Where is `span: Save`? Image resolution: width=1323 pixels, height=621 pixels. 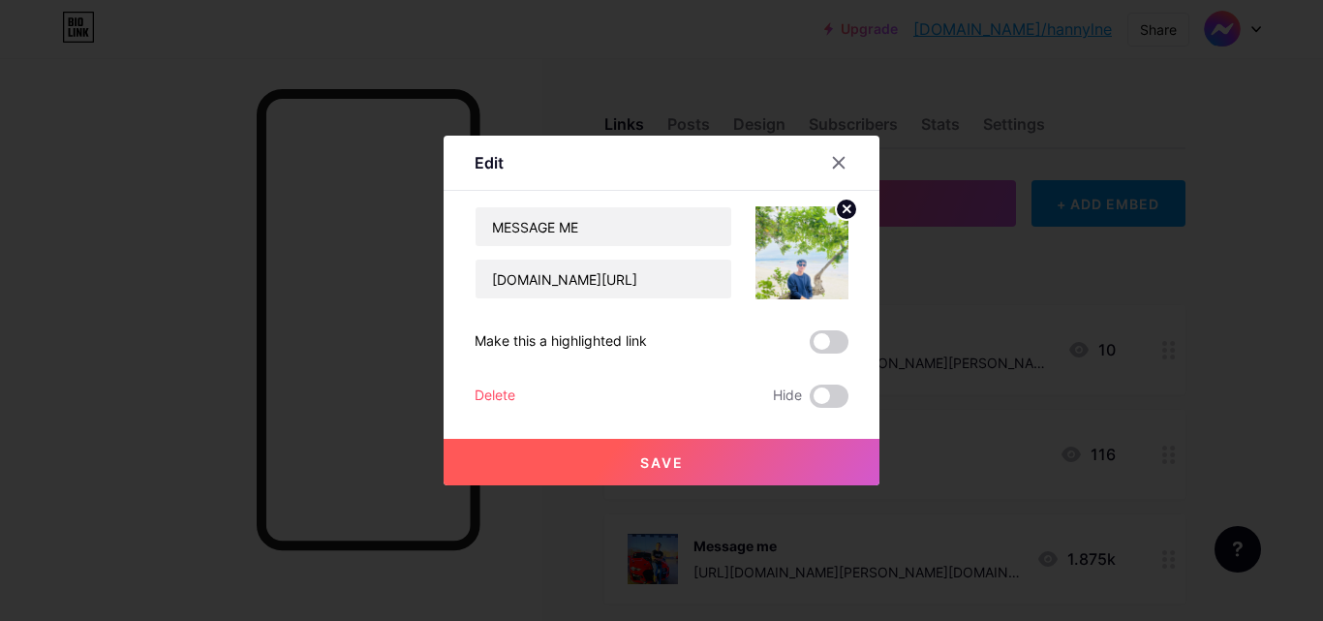 span: Save is located at coordinates (661, 462).